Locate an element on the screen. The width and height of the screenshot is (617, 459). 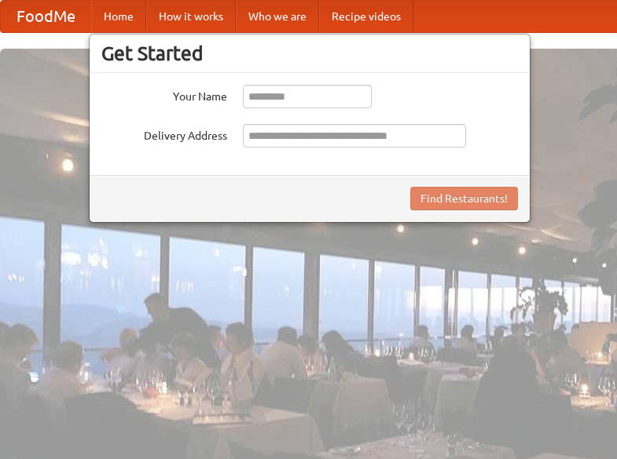
h3: Get Started is located at coordinates (309, 53).